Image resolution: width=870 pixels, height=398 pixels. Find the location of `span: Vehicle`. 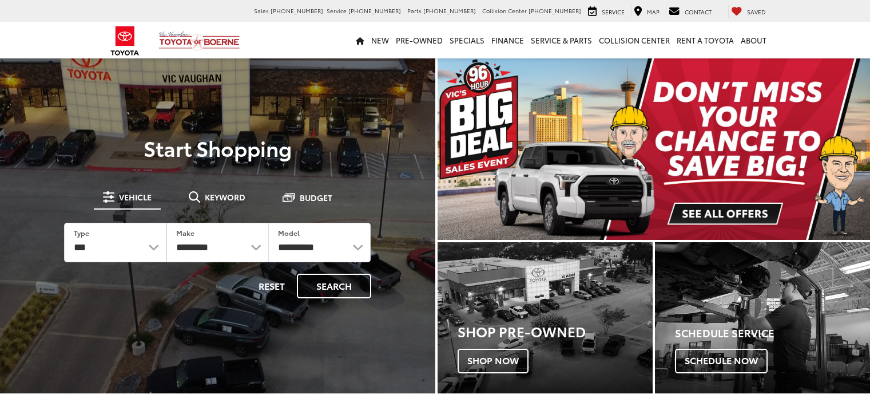

span: Vehicle is located at coordinates (135, 197).